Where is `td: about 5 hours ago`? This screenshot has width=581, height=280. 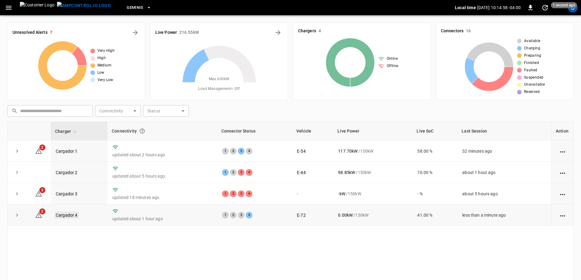
td: about 5 hours ago is located at coordinates (504, 194).